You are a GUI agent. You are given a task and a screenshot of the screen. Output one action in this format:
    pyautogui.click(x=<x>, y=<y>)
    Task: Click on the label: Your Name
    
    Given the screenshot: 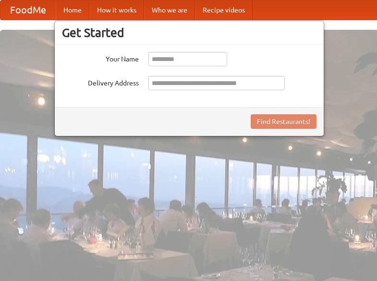 What is the action you would take?
    pyautogui.click(x=100, y=58)
    